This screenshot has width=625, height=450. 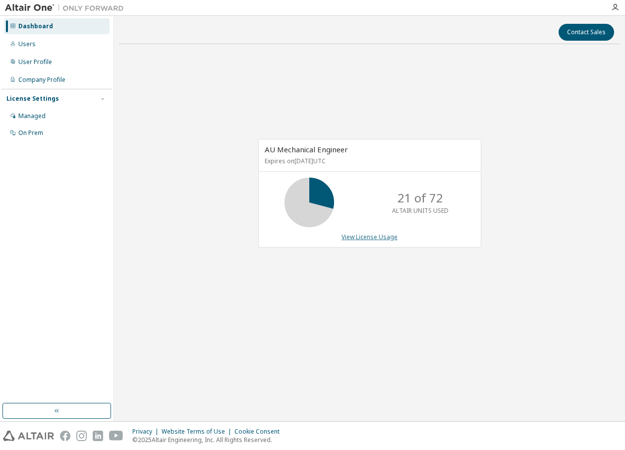 What do you see at coordinates (420, 210) in the screenshot?
I see `p: ALTAIR UNITS USED` at bounding box center [420, 210].